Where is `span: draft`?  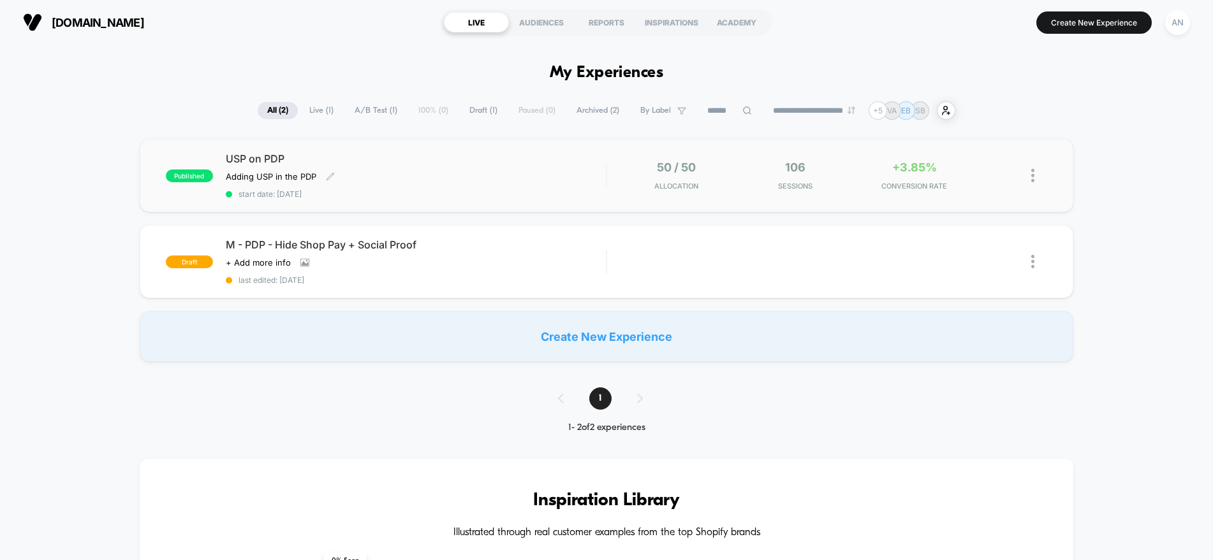 span: draft is located at coordinates (189, 262).